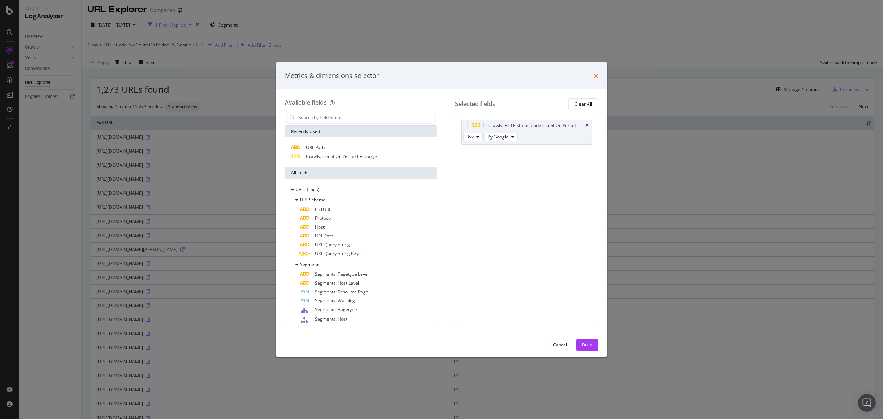 This screenshot has width=883, height=419. Describe the element at coordinates (324, 218) in the screenshot. I see `span: Protocol` at that location.